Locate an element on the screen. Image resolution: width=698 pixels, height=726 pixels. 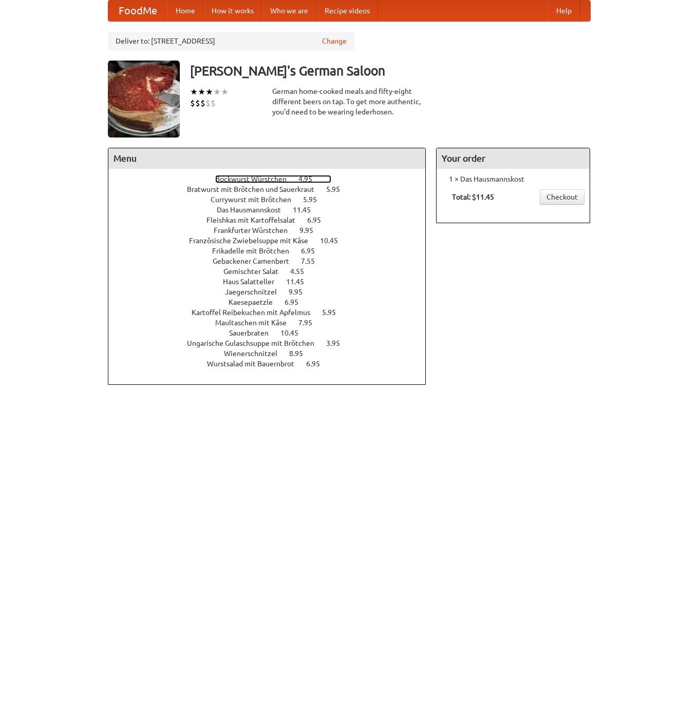
a: Bockwurst Würstchen 4.95 is located at coordinates (273, 179).